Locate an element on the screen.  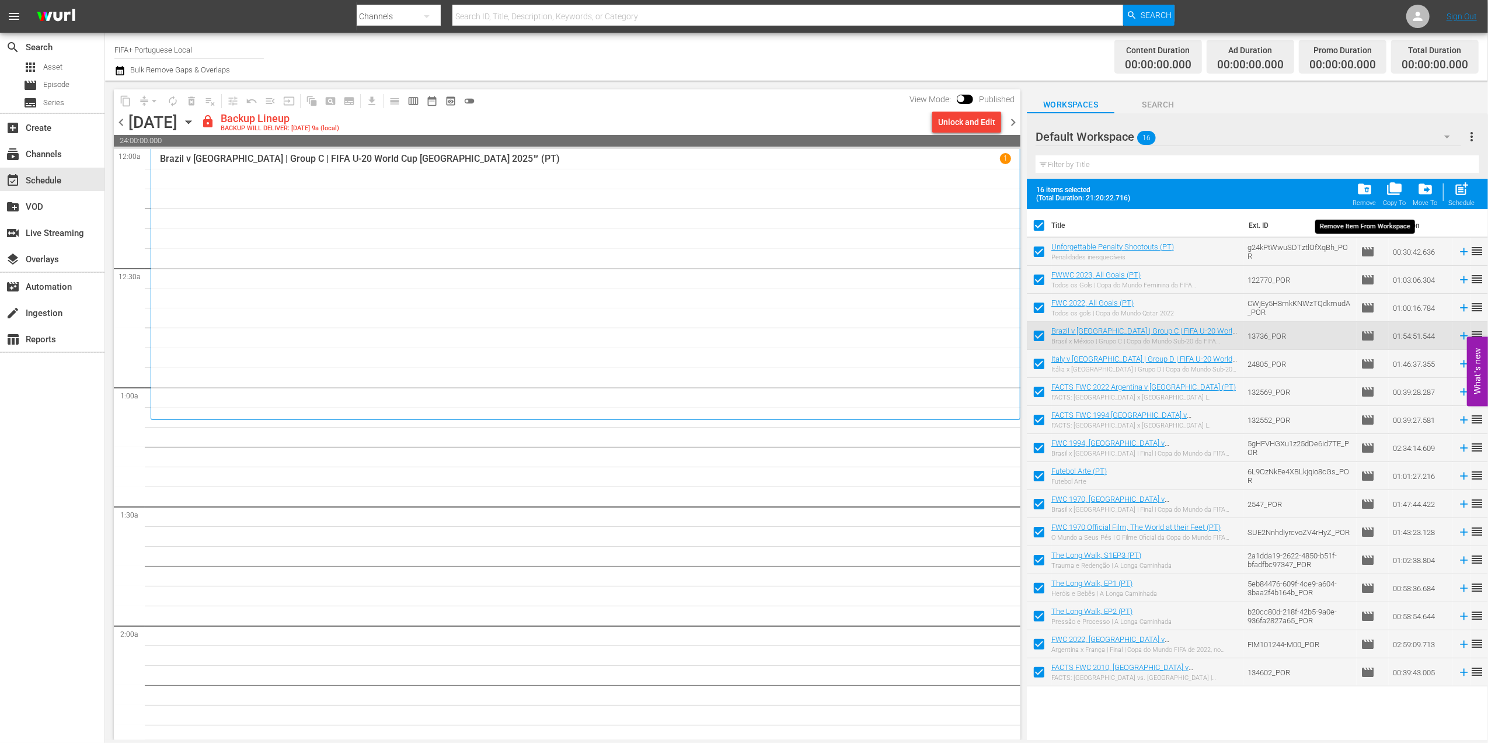
td: 5eb84476-609f-4ce9-a604-3baa2f4b164b_POR is located at coordinates (1300, 588).